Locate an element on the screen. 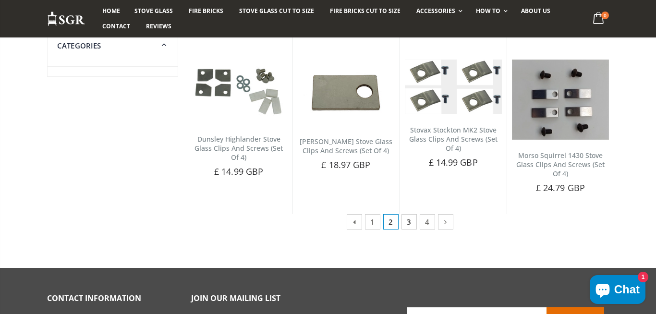 This screenshot has width=656, height=314. span: £ 18.97 GBP is located at coordinates (346, 165).